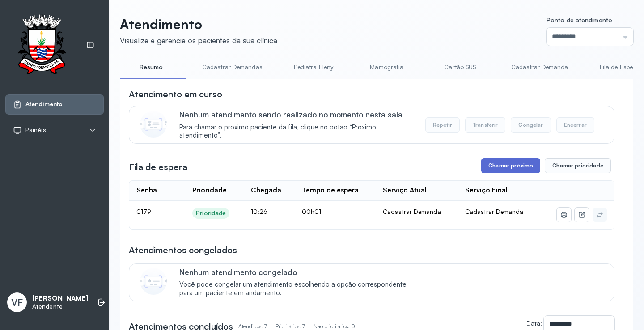  What do you see at coordinates (158, 167) in the screenshot?
I see `h3: Fila de espera` at bounding box center [158, 167].